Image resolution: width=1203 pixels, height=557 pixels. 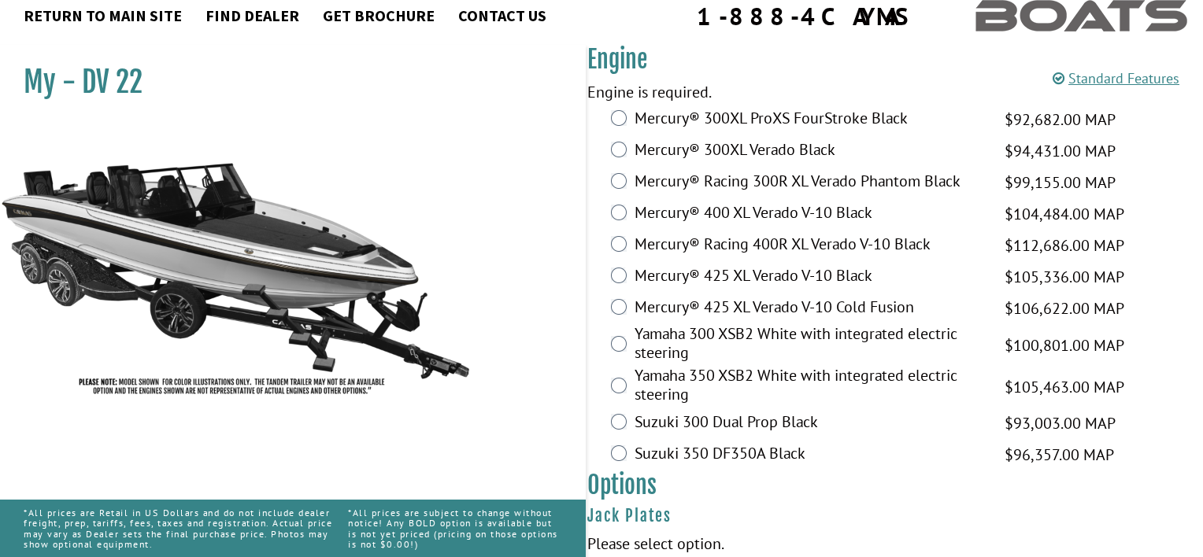 I want to click on span: $99,155.00 MAP, so click(x=1060, y=183).